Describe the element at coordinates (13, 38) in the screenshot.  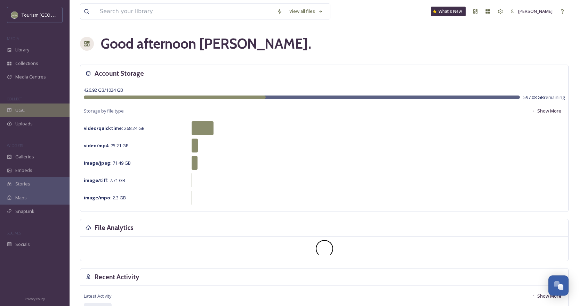
I see `span: MEDIA` at that location.